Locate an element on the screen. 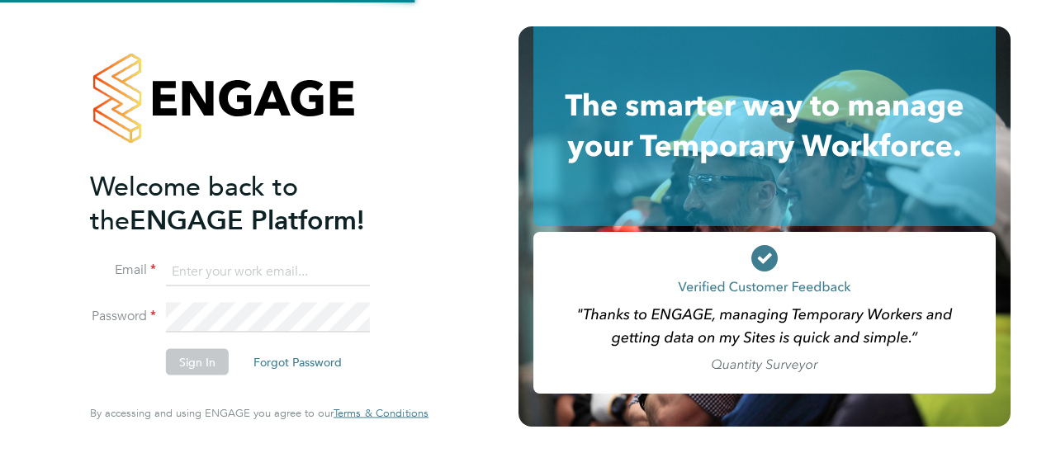  label: Email is located at coordinates (123, 270).